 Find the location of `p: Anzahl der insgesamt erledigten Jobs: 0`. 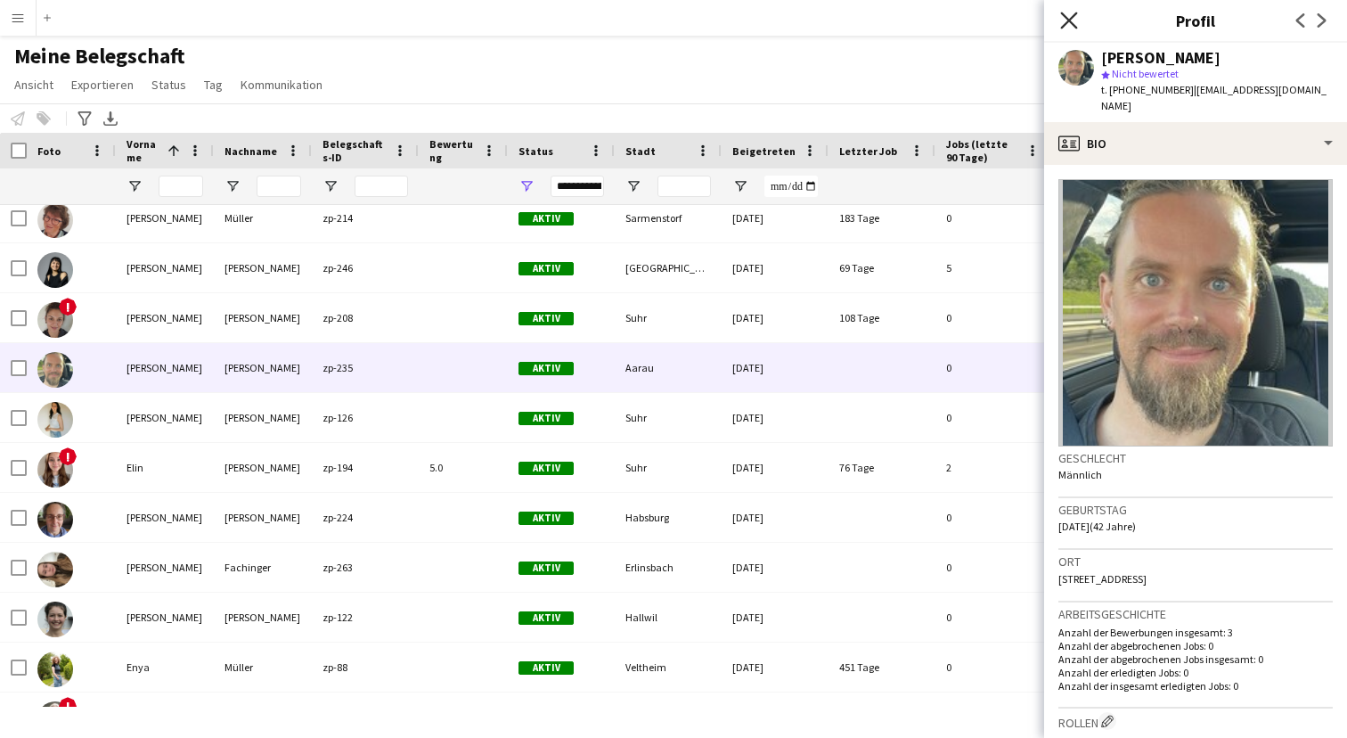

p: Anzahl der insgesamt erledigten Jobs: 0 is located at coordinates (1196, 685).